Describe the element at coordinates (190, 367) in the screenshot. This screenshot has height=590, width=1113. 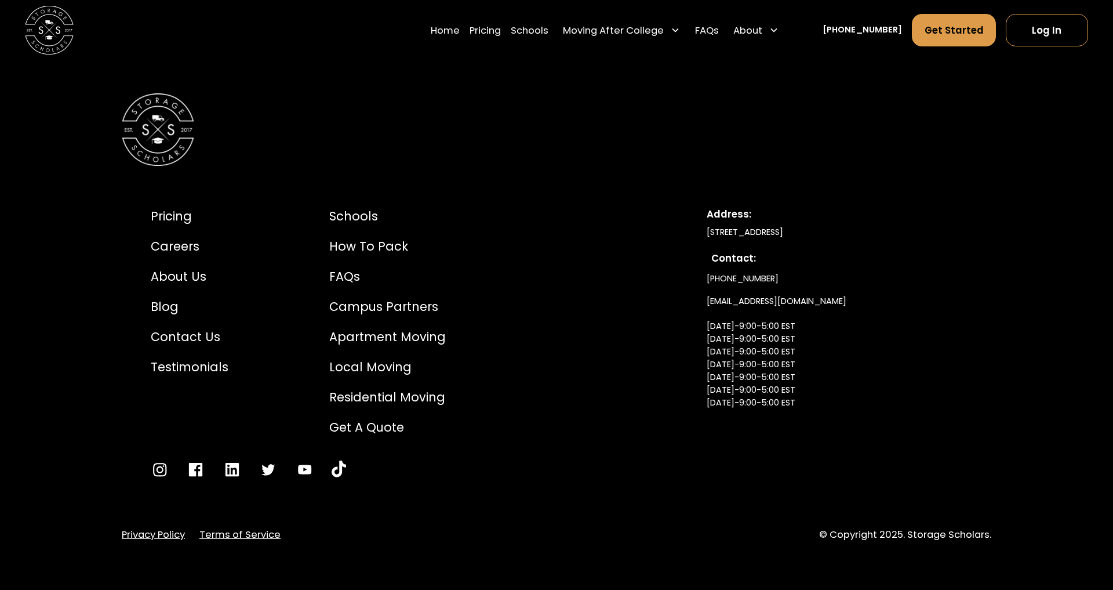
I see `a: Testimonials` at that location.